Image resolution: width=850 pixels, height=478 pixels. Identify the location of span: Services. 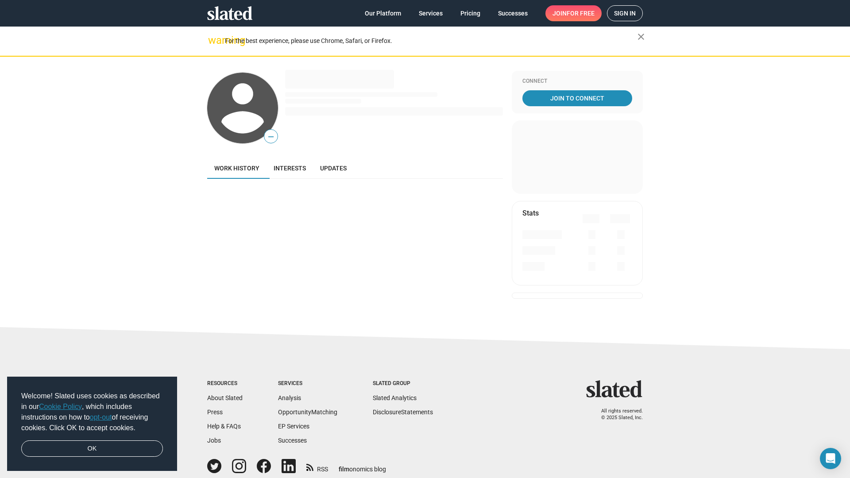
(431, 13).